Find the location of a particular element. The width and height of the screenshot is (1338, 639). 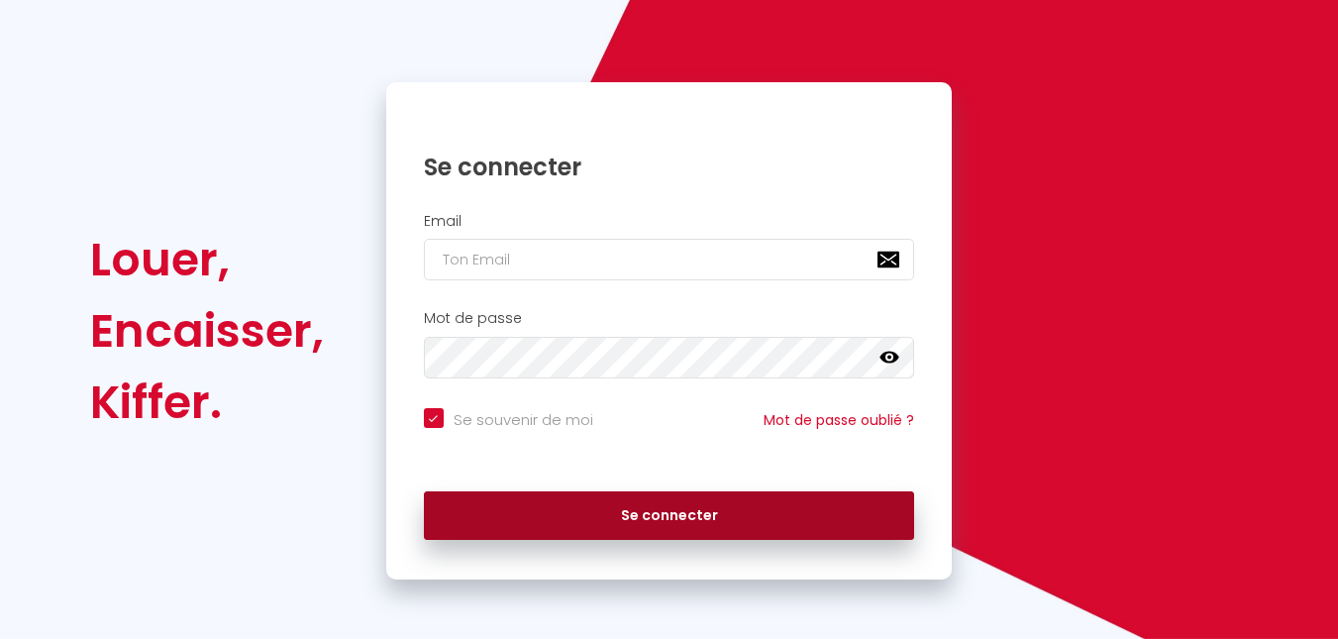

a: Mot de passe oublié ? is located at coordinates (839, 420).